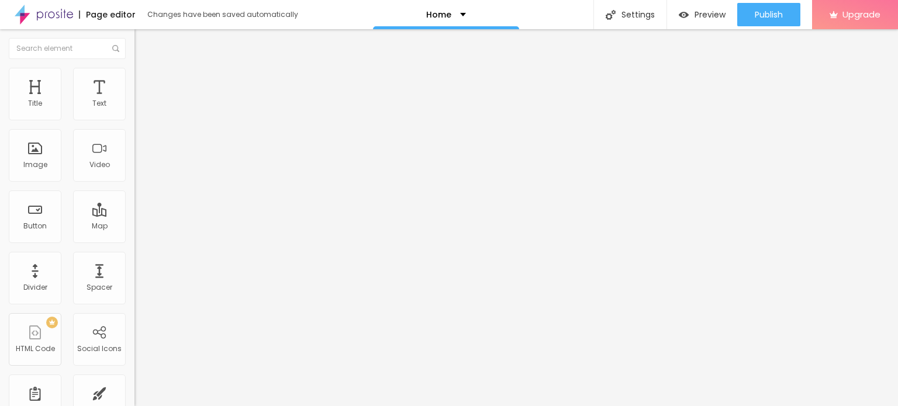 This screenshot has width=898, height=406. What do you see at coordinates (223, 15) in the screenshot?
I see `div: Changes have been saved automatically` at bounding box center [223, 15].